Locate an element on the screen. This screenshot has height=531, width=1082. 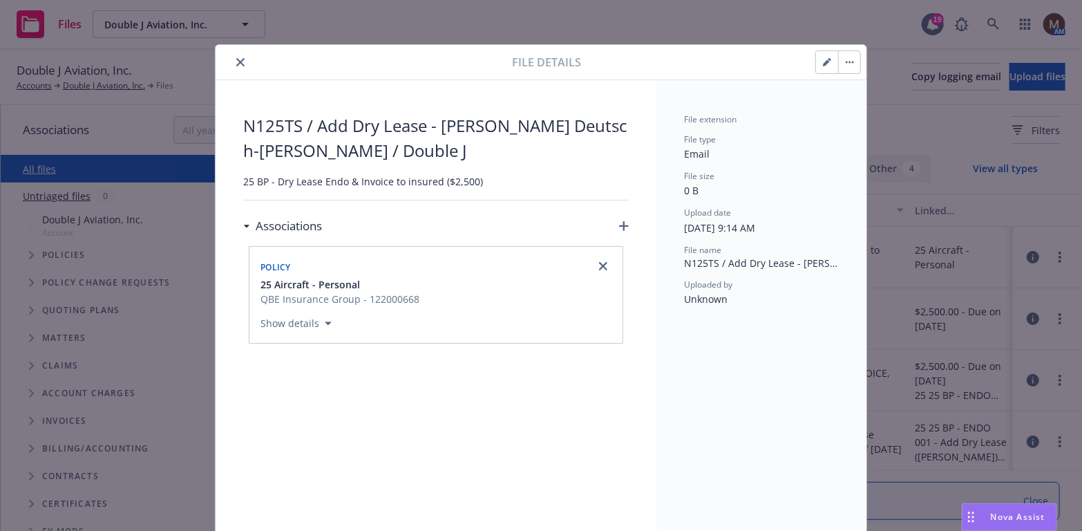
span: 25 BP - Dry Lease Endo & Invoice to insured ($2,500) is located at coordinates (436, 181).